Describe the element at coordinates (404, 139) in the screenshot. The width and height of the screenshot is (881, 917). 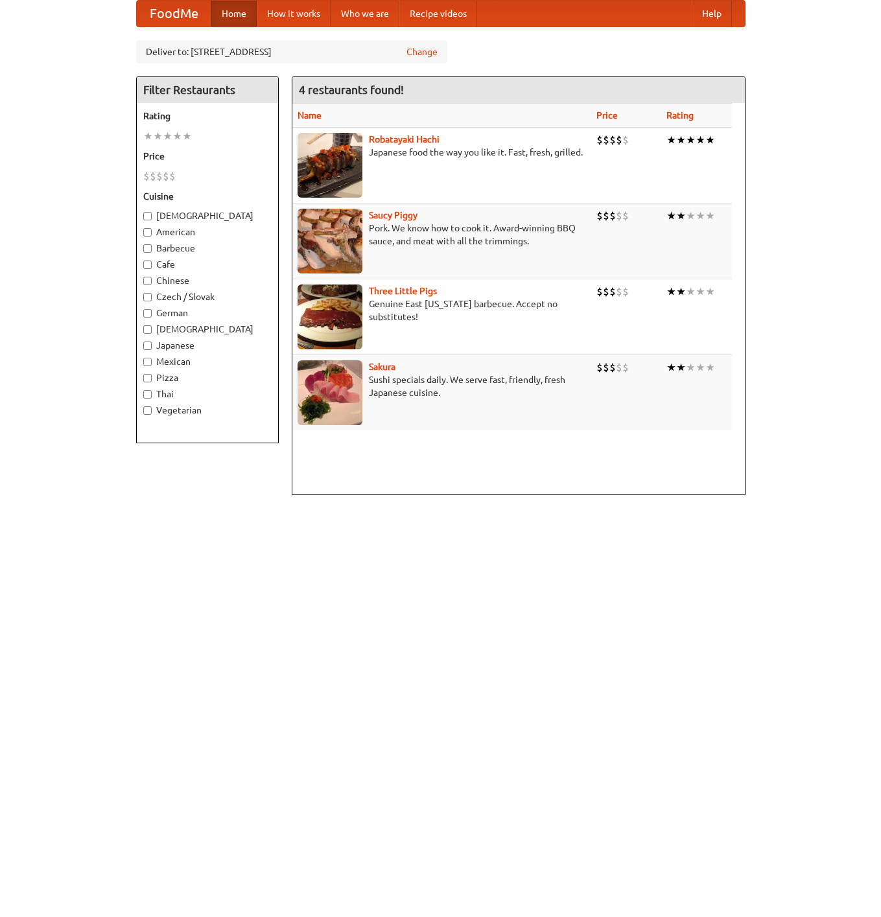
I see `b: Robatayaki Hachi` at that location.